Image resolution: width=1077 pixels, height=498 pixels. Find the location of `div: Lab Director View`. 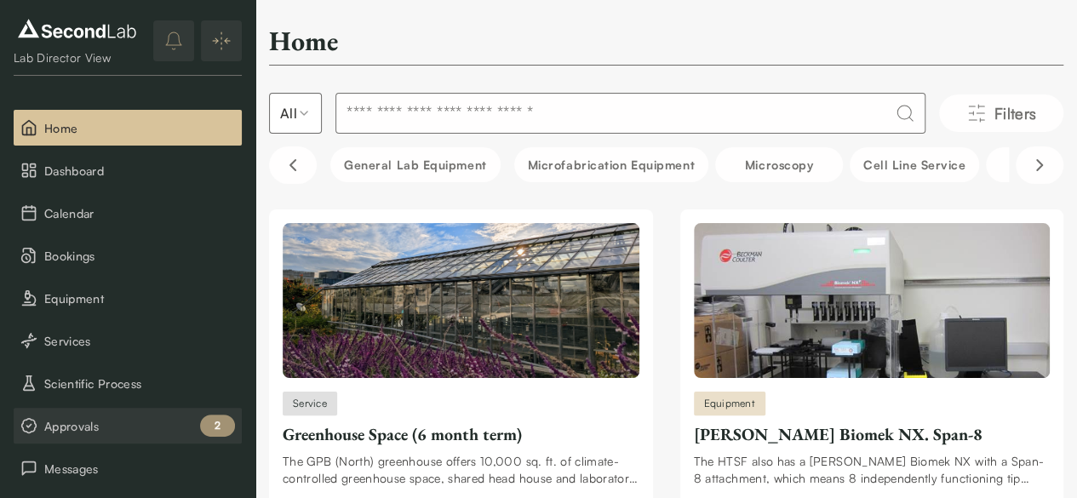

div: Lab Director View is located at coordinates (77, 58).